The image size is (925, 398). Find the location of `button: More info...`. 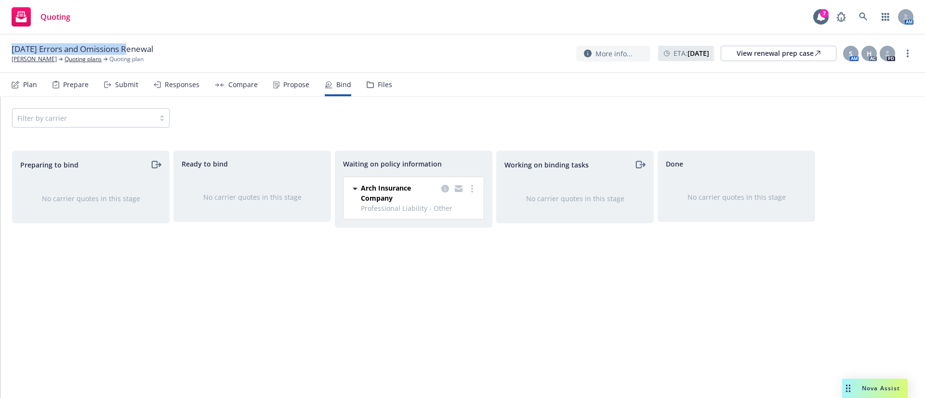

button: More info... is located at coordinates (613, 53).